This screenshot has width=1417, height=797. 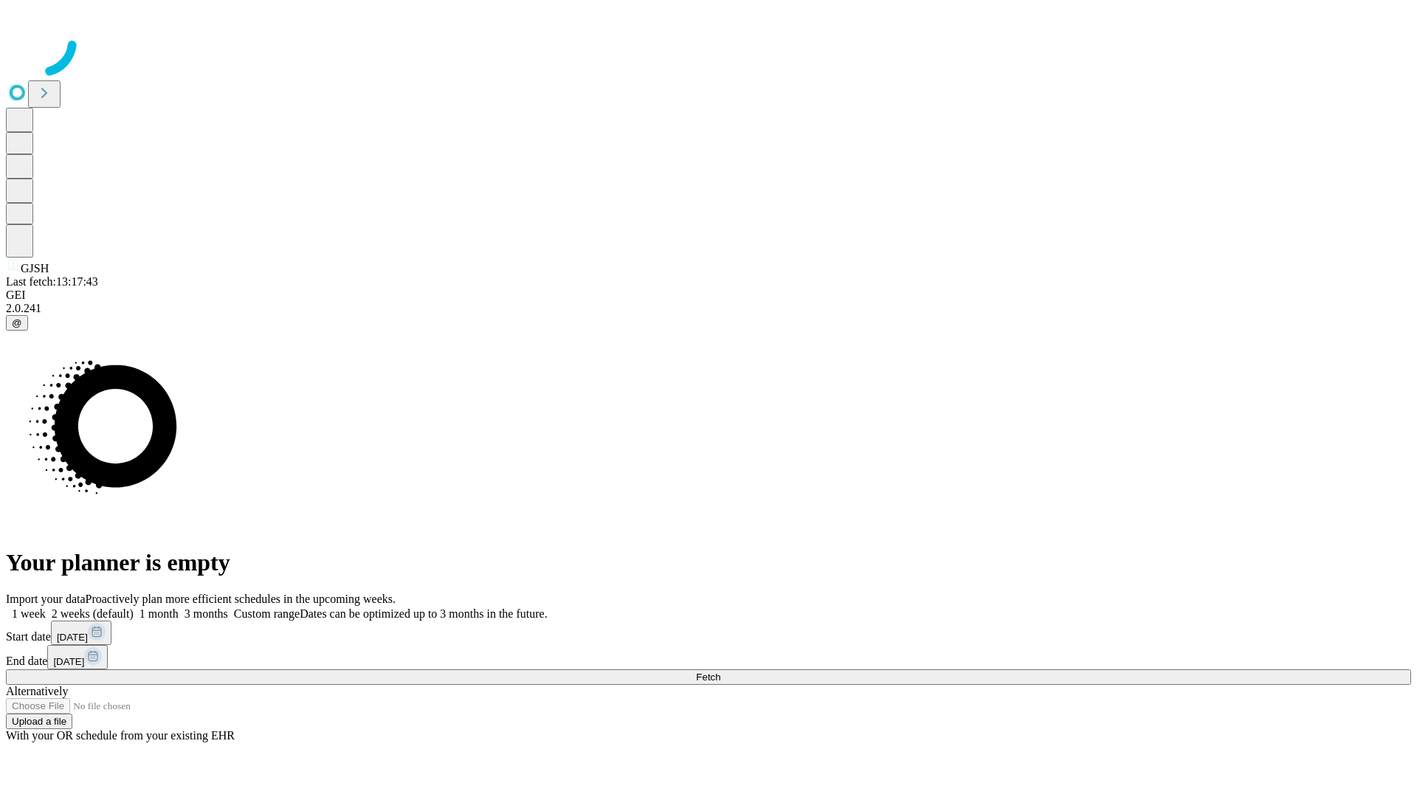 What do you see at coordinates (423, 613) in the screenshot?
I see `span: Dates can be optimized up to 3 months in the future.` at bounding box center [423, 613].